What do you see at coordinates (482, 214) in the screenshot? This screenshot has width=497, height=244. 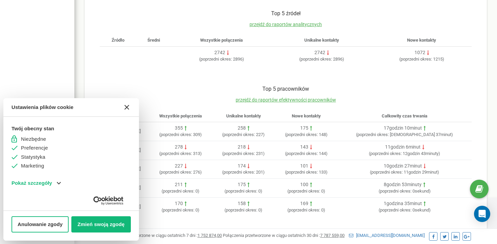 I see `div: Open Intercom Messenger` at bounding box center [482, 214].